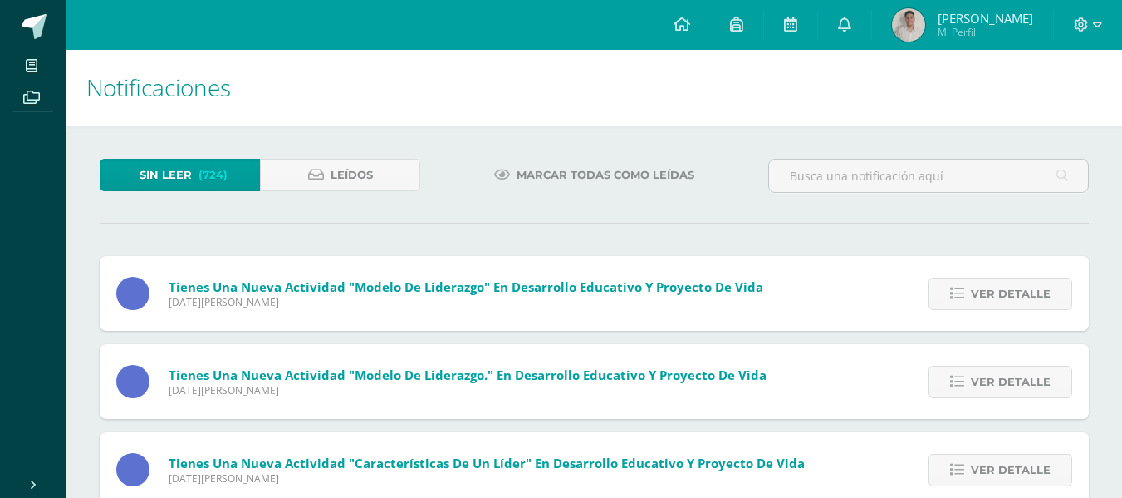 The image size is (1122, 498). What do you see at coordinates (594, 174) in the screenshot?
I see `a: Marcar todas como leídas` at bounding box center [594, 174].